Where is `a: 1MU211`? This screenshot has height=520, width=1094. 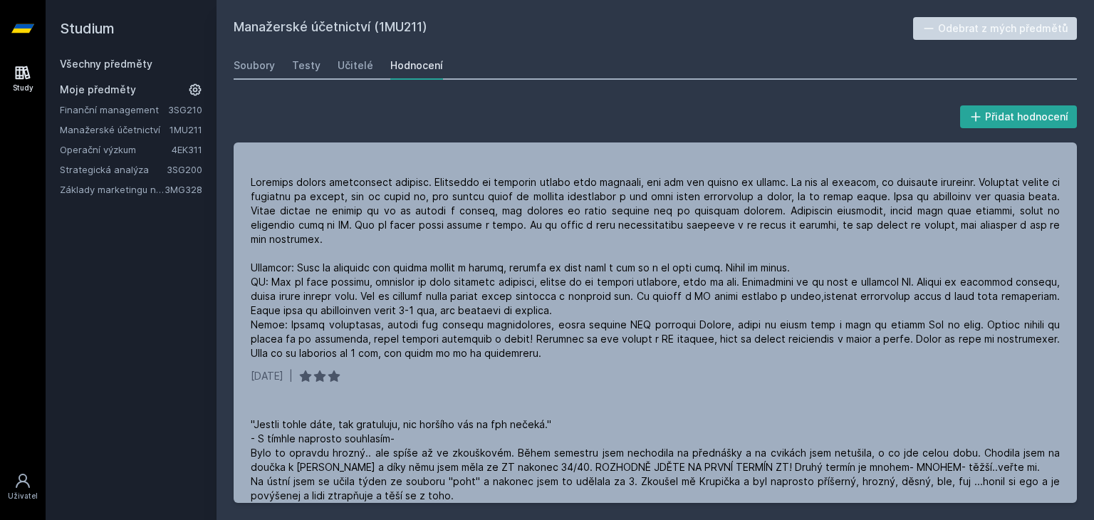
a: 1MU211 is located at coordinates (186, 130).